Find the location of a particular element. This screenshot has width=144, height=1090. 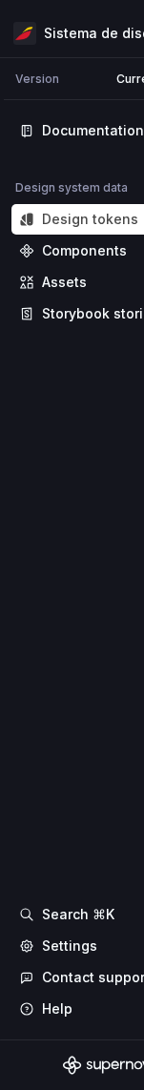

div: Help is located at coordinates (57, 1009).